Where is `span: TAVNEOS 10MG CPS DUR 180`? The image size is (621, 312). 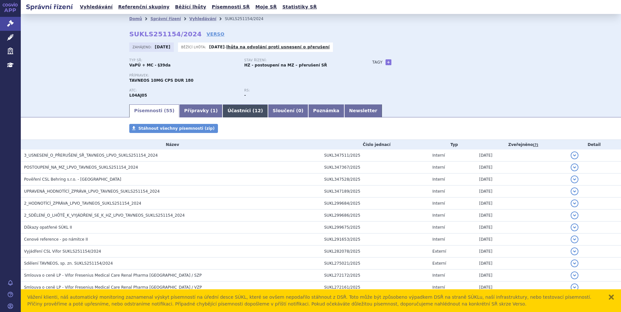 span: TAVNEOS 10MG CPS DUR 180 is located at coordinates (161, 81).